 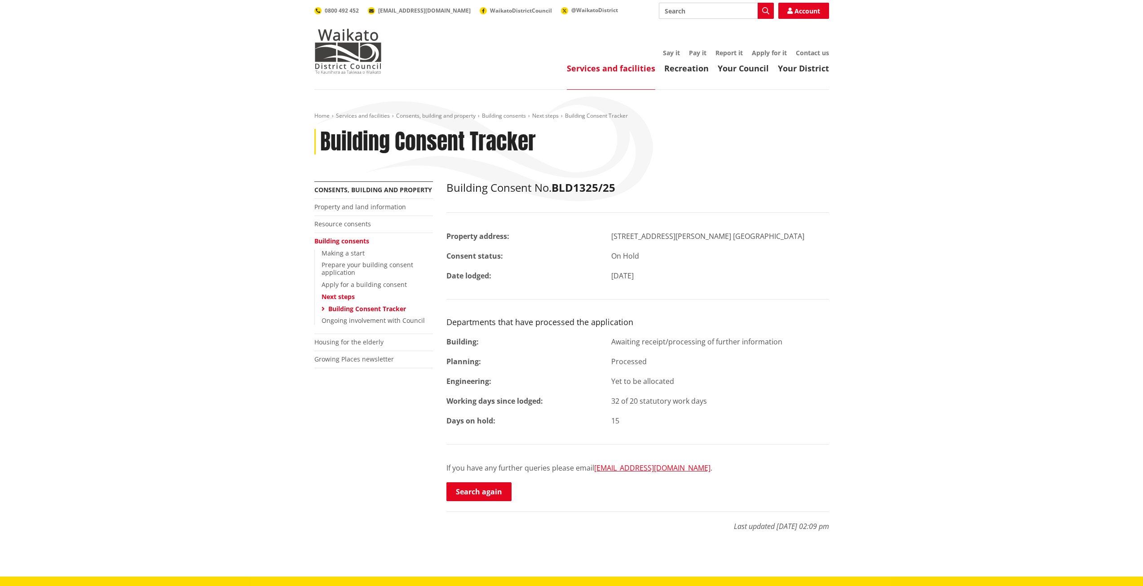 What do you see at coordinates (478, 236) in the screenshot?
I see `strong: Property address:` at bounding box center [478, 236].